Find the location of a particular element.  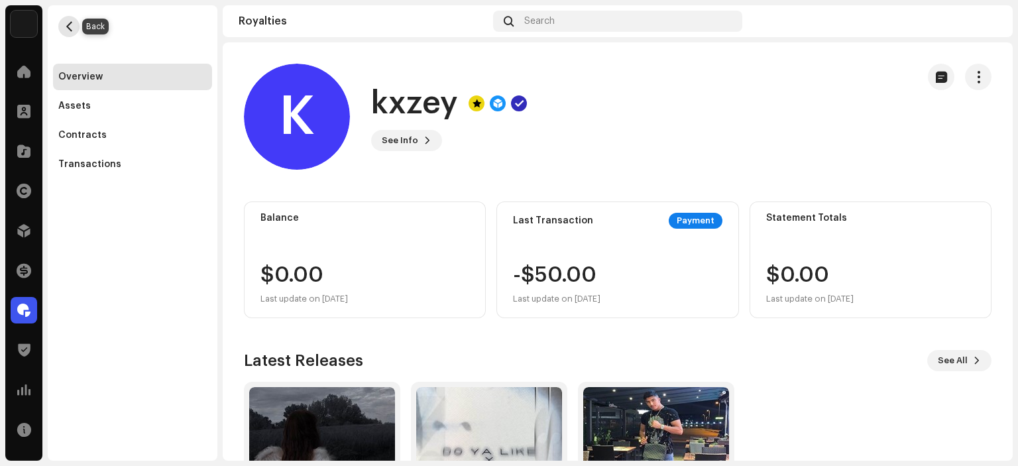

div: Transactions is located at coordinates (89, 164).